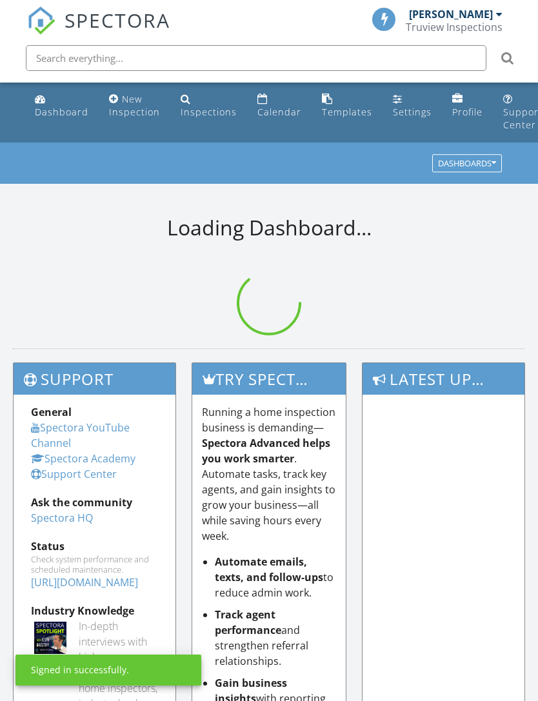  I want to click on div: Ask the community, so click(94, 502).